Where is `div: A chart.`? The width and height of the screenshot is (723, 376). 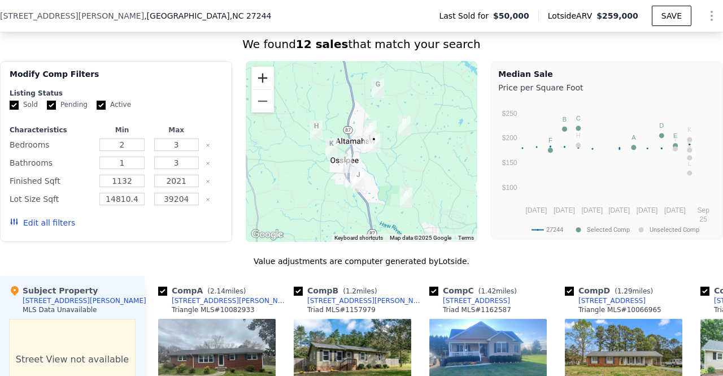
div: A chart. is located at coordinates (606, 166).